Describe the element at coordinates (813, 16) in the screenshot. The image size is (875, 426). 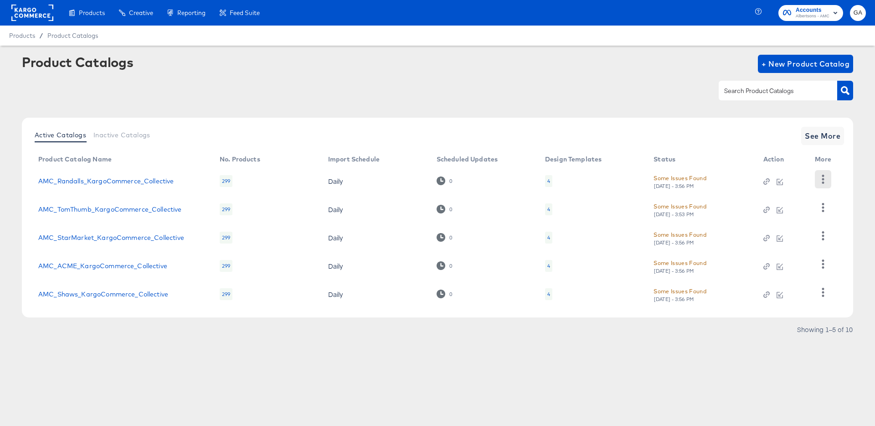
I see `span: Albertsons - AMC` at that location.